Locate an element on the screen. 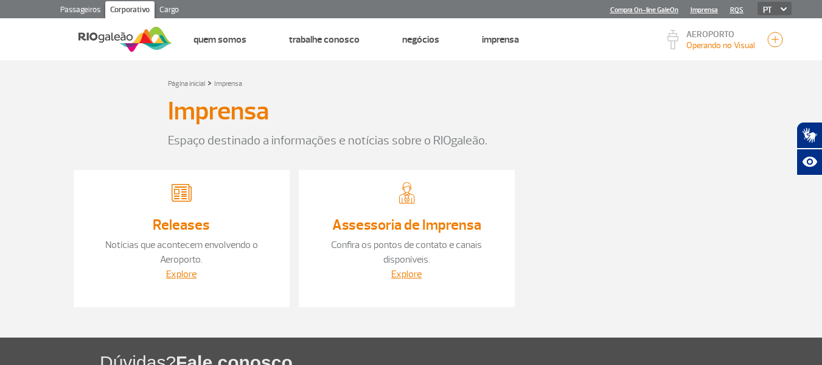 The height and width of the screenshot is (365, 822). a: Compra On-line GaleOn is located at coordinates (645, 10).